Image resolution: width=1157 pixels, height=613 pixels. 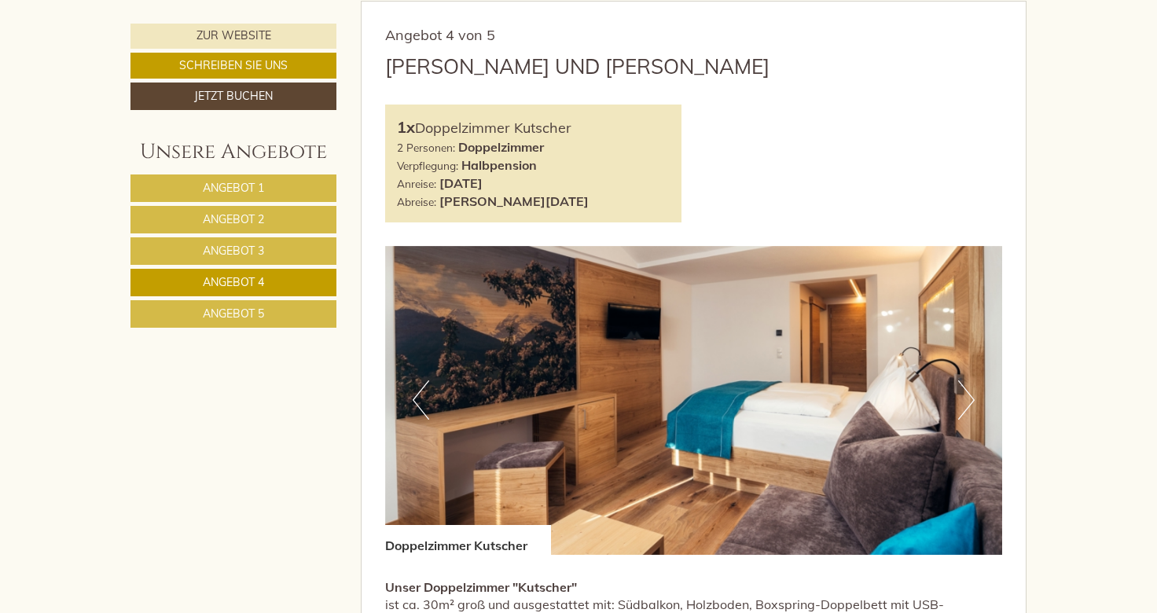 What do you see at coordinates (233, 188) in the screenshot?
I see `span: Angebot 1` at bounding box center [233, 188].